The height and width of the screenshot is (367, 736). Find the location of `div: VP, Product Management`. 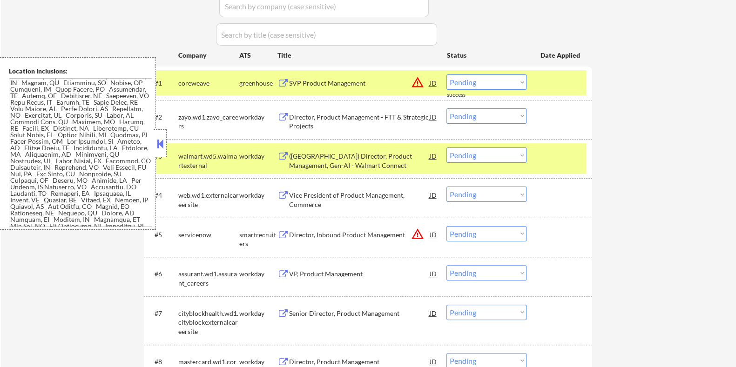

div: VP, Product Management is located at coordinates (359, 274).